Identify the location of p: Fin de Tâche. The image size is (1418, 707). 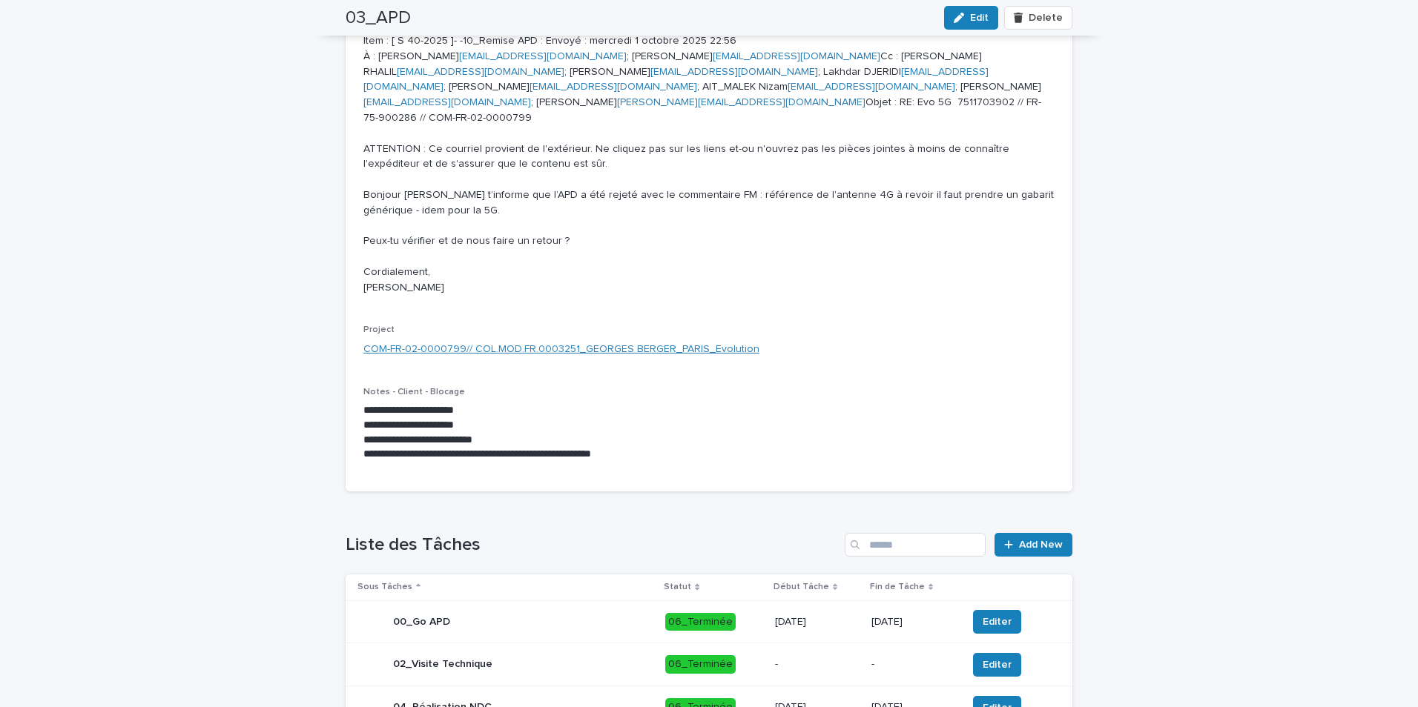
(897, 587).